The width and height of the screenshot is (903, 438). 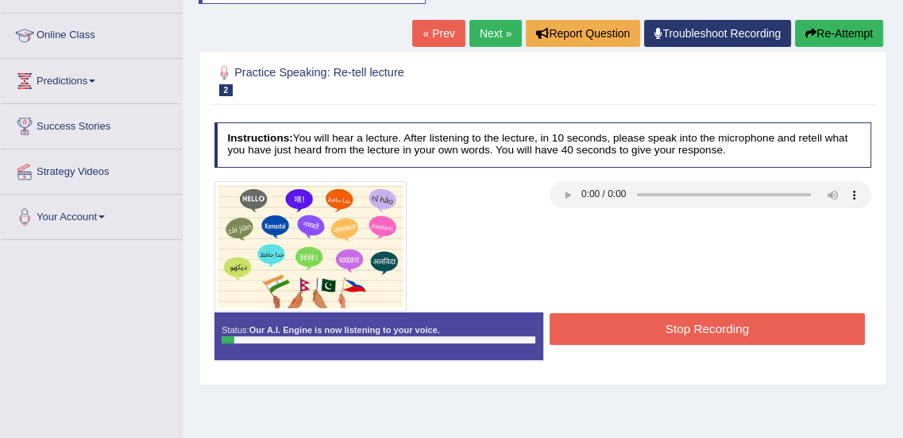 I want to click on div: Status:, so click(x=379, y=336).